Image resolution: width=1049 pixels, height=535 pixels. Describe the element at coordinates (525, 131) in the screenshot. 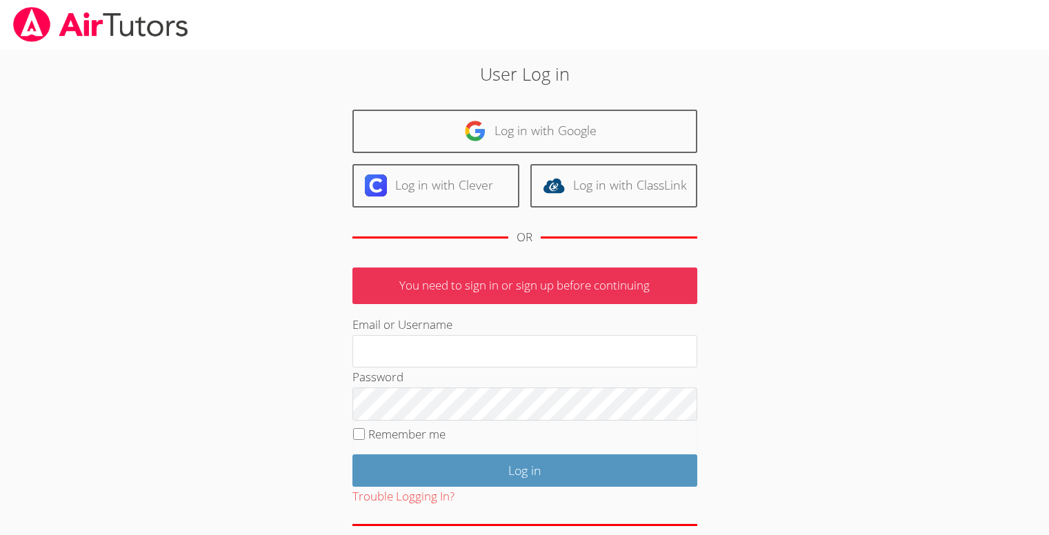

I see `a: Log in with Google` at that location.